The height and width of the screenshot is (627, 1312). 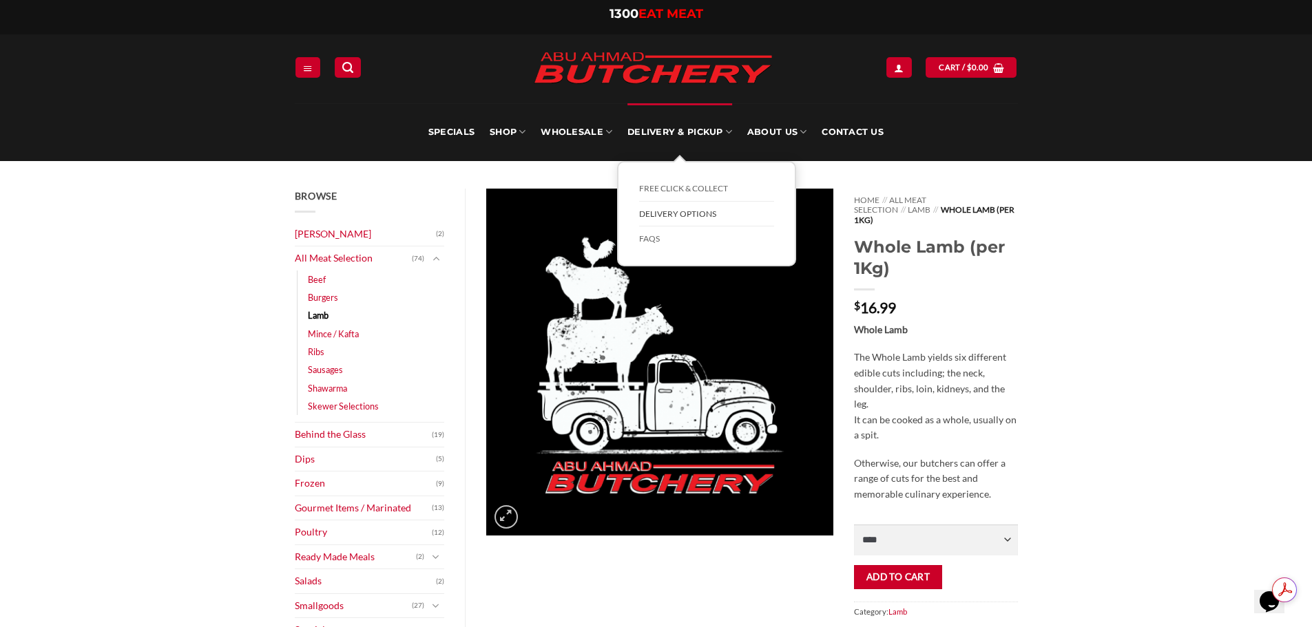 I want to click on a: FREE Click & Collect, so click(x=706, y=189).